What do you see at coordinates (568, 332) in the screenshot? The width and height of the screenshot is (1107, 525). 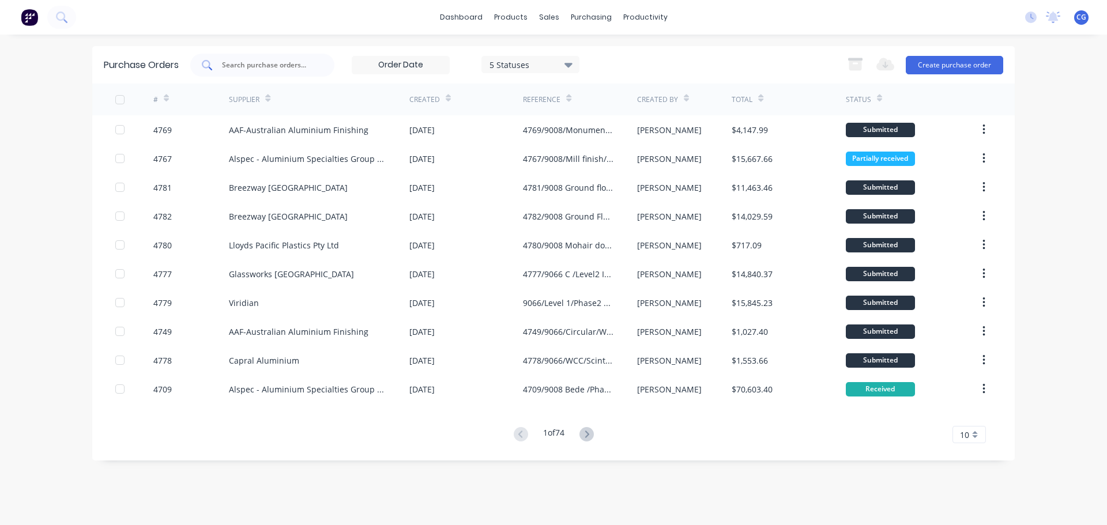 I see `div: 4749/9066/Circular/WCC` at bounding box center [568, 332].